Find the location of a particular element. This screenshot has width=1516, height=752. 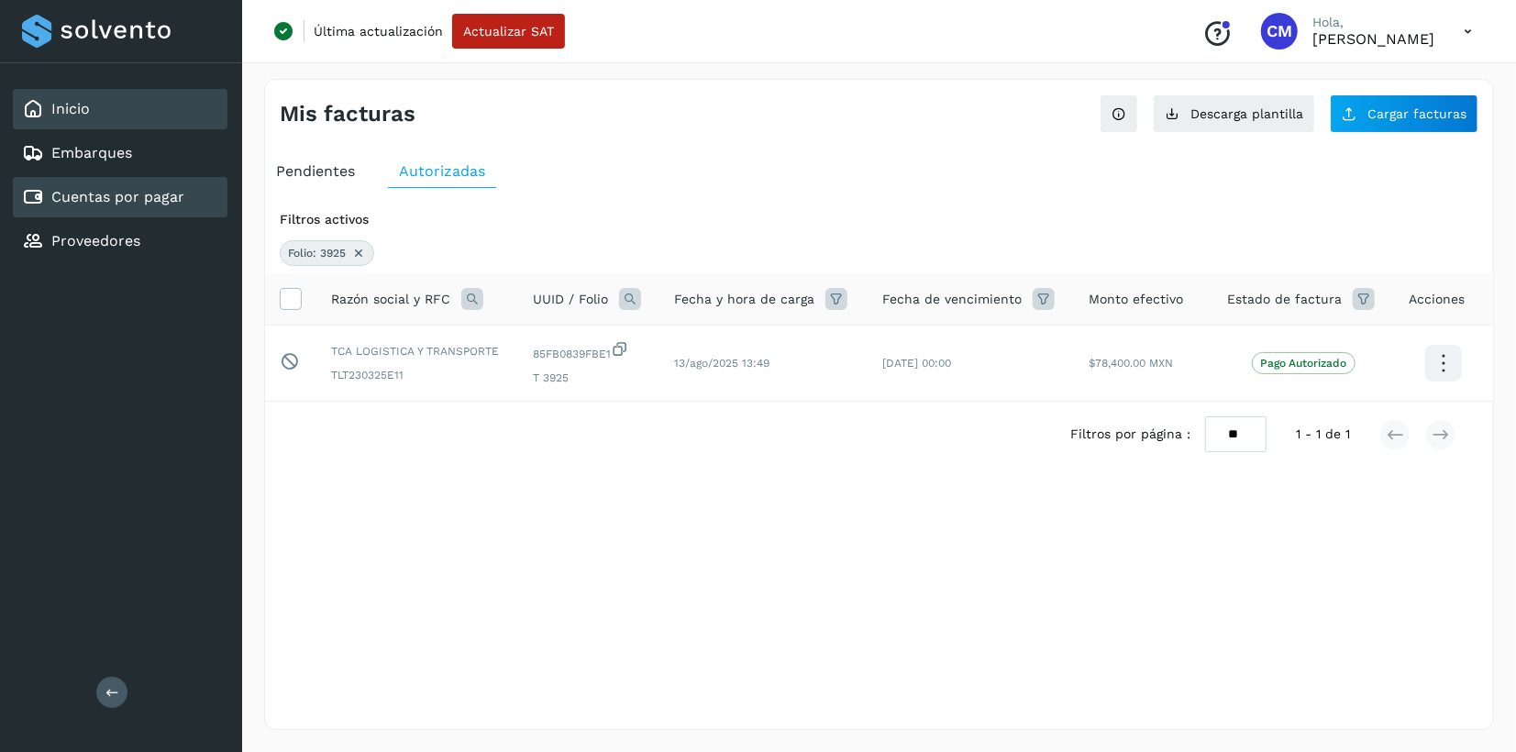

div: Cuentas por pagar is located at coordinates (120, 197).